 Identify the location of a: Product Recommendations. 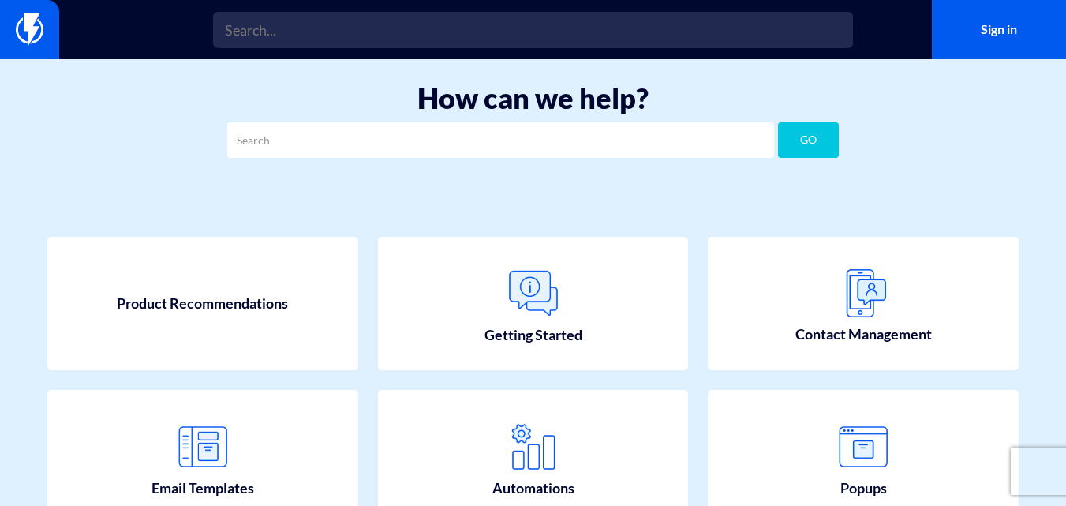
(203, 304).